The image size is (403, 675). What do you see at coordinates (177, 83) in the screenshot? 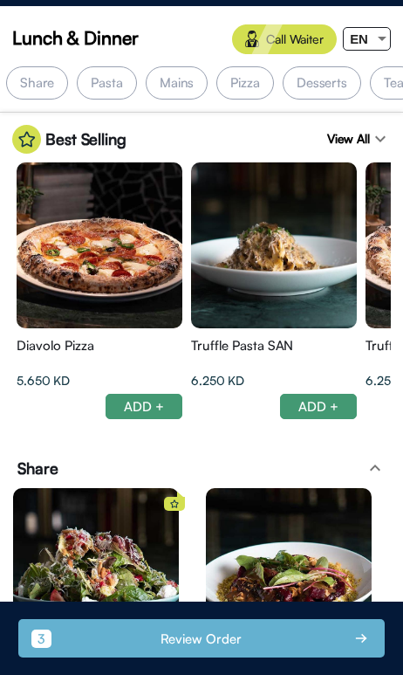
I see `div: Mains` at bounding box center [177, 83].